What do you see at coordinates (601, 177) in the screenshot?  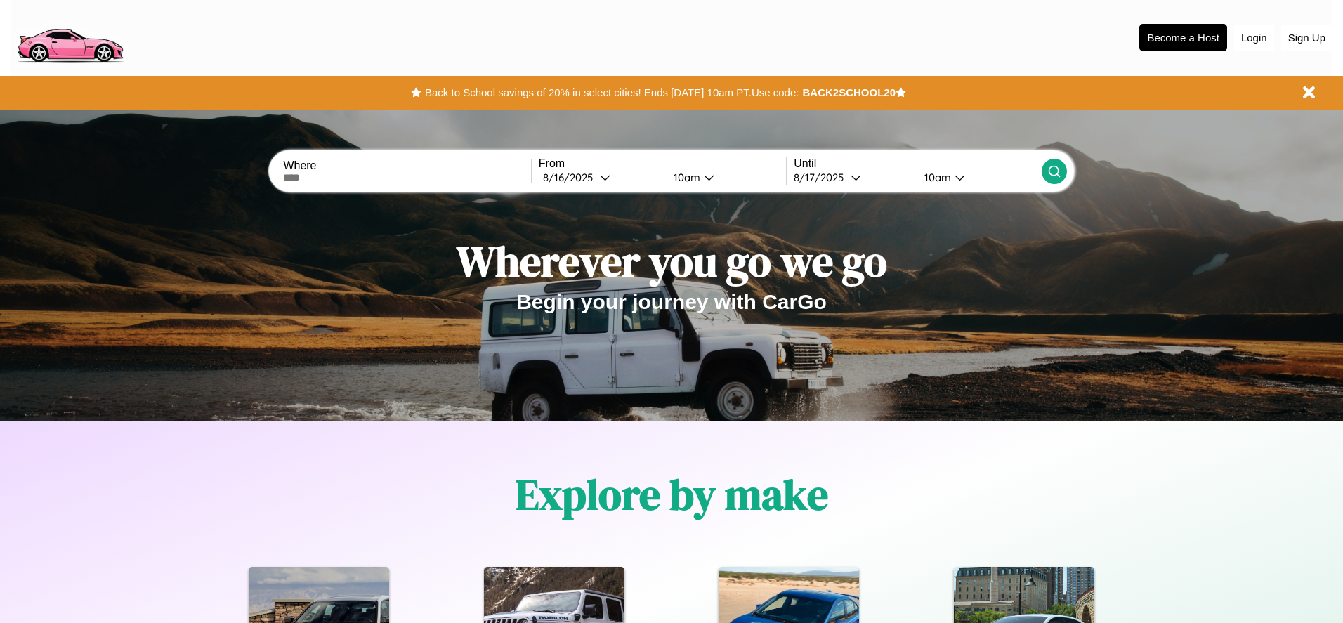 I see `button: 8/16/2025` at bounding box center [601, 177].